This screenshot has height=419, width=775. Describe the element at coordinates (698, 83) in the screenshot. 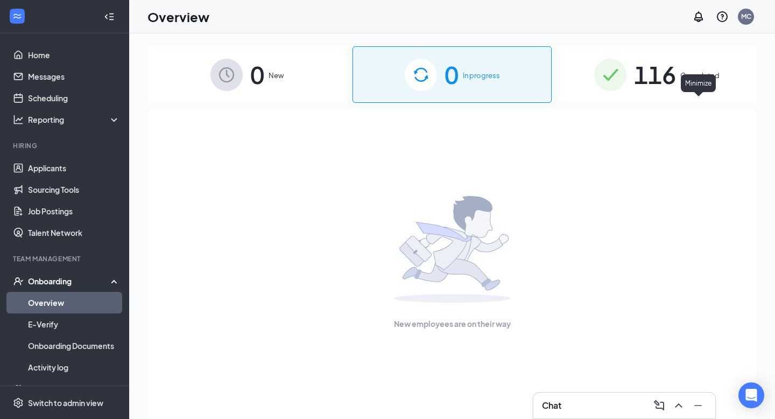

I see `div: Minimize` at that location.